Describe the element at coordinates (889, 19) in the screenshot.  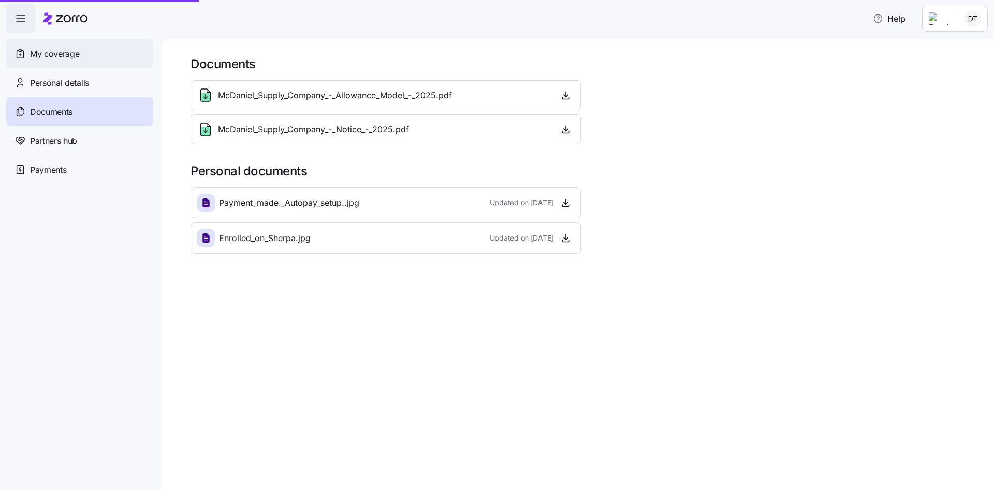
I see `button: Help` at that location.